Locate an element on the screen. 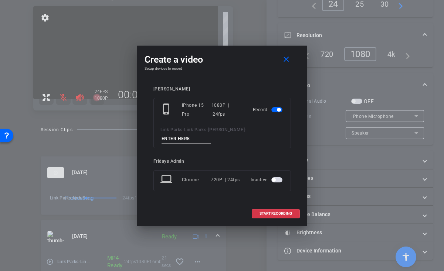 This screenshot has height=271, width=444. div: Chrome is located at coordinates (197, 179).